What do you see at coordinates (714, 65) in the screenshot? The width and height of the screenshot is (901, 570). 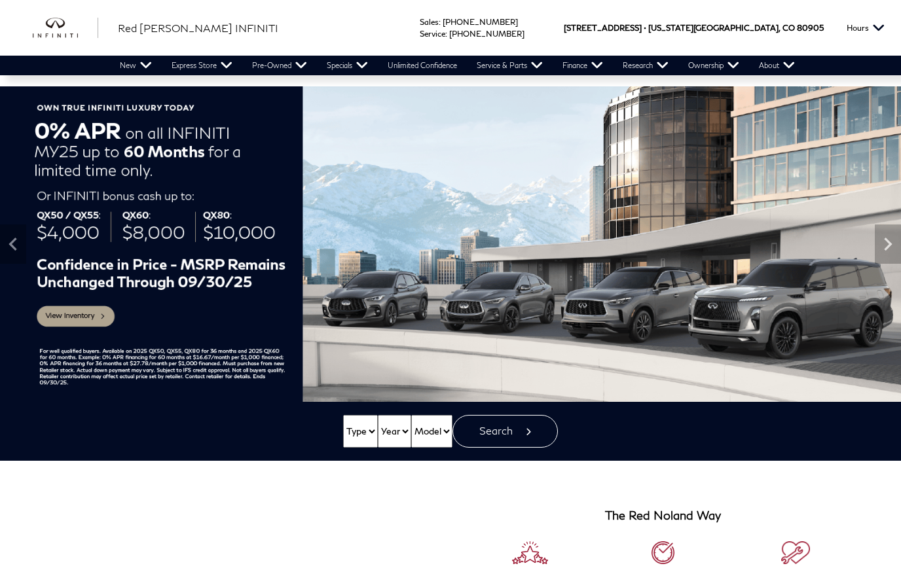 I see `a: Ownership` at bounding box center [714, 65].